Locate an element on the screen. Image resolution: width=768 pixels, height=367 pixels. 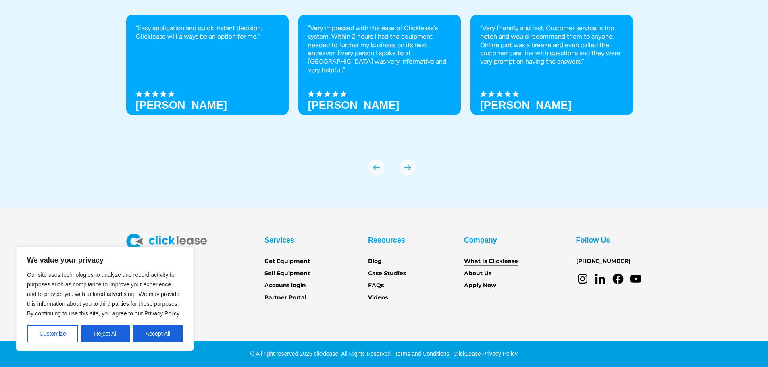
div: Services is located at coordinates (279, 240).